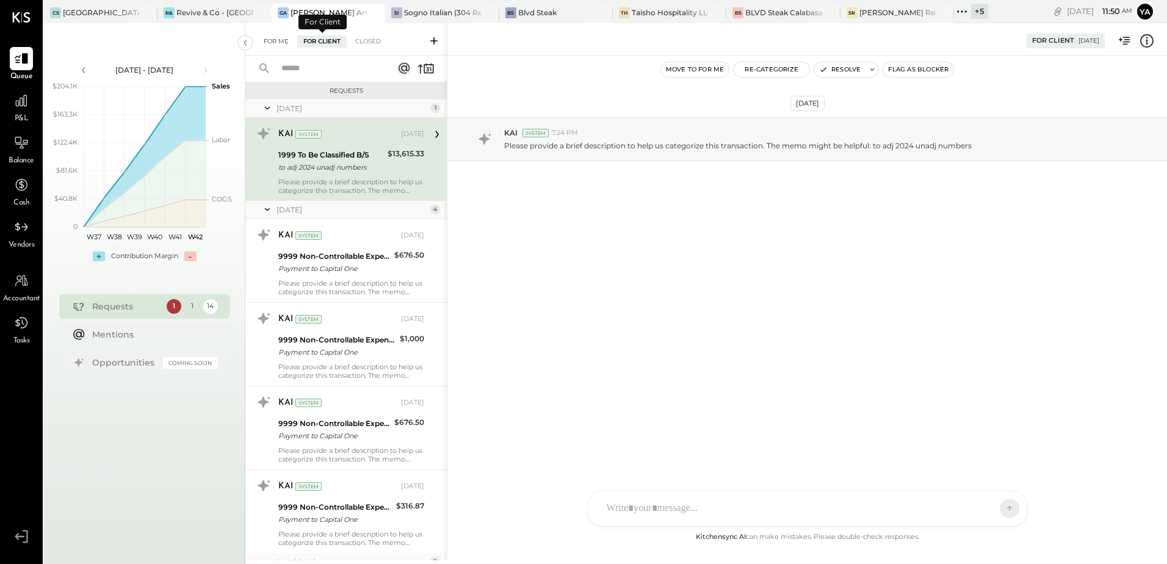 The height and width of the screenshot is (564, 1167). I want to click on div: 1999 To Be Classified B/S, so click(331, 155).